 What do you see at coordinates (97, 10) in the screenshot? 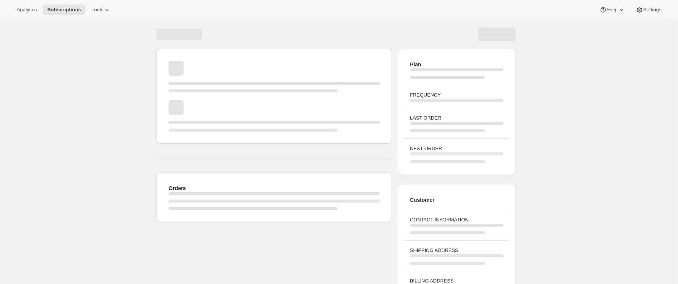
I see `span: Tools` at bounding box center [97, 10].